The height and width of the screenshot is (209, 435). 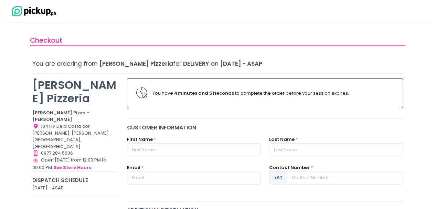 I want to click on label: Email, so click(x=134, y=168).